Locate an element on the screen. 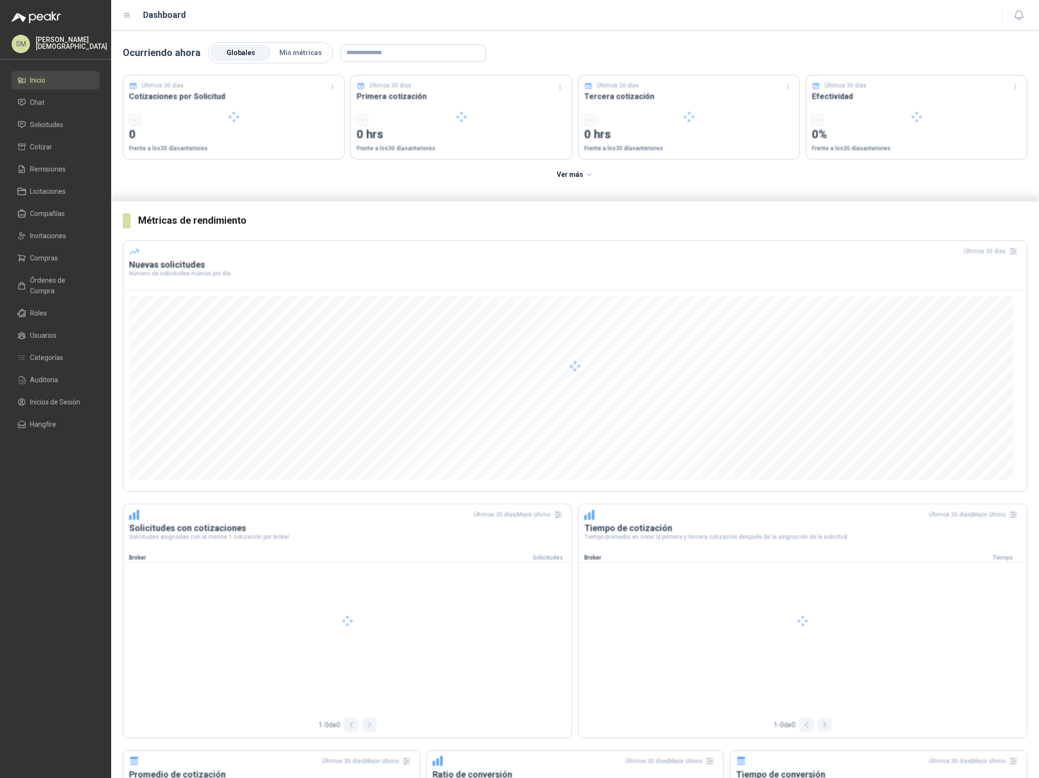 The image size is (1039, 778). span: Auditoria is located at coordinates (44, 380).